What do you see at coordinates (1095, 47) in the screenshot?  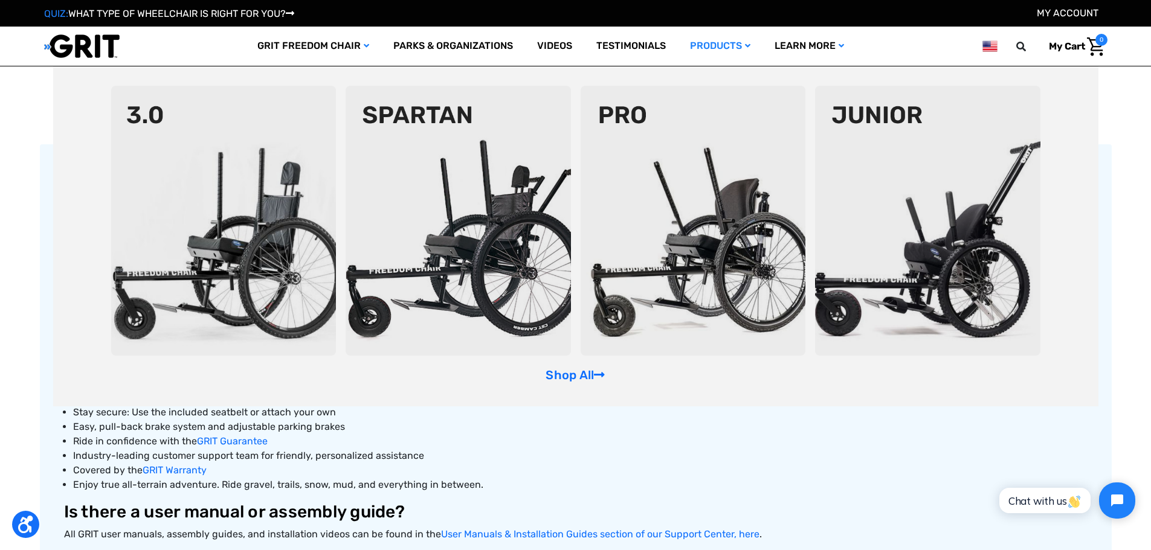 I see `img: Cart` at bounding box center [1095, 47].